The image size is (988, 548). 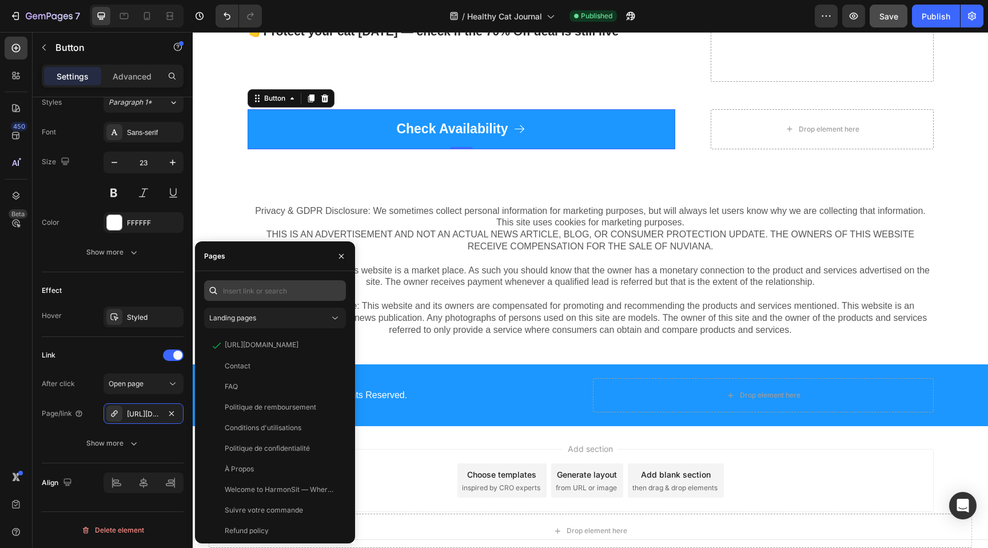 I want to click on div: Contact, so click(x=237, y=366).